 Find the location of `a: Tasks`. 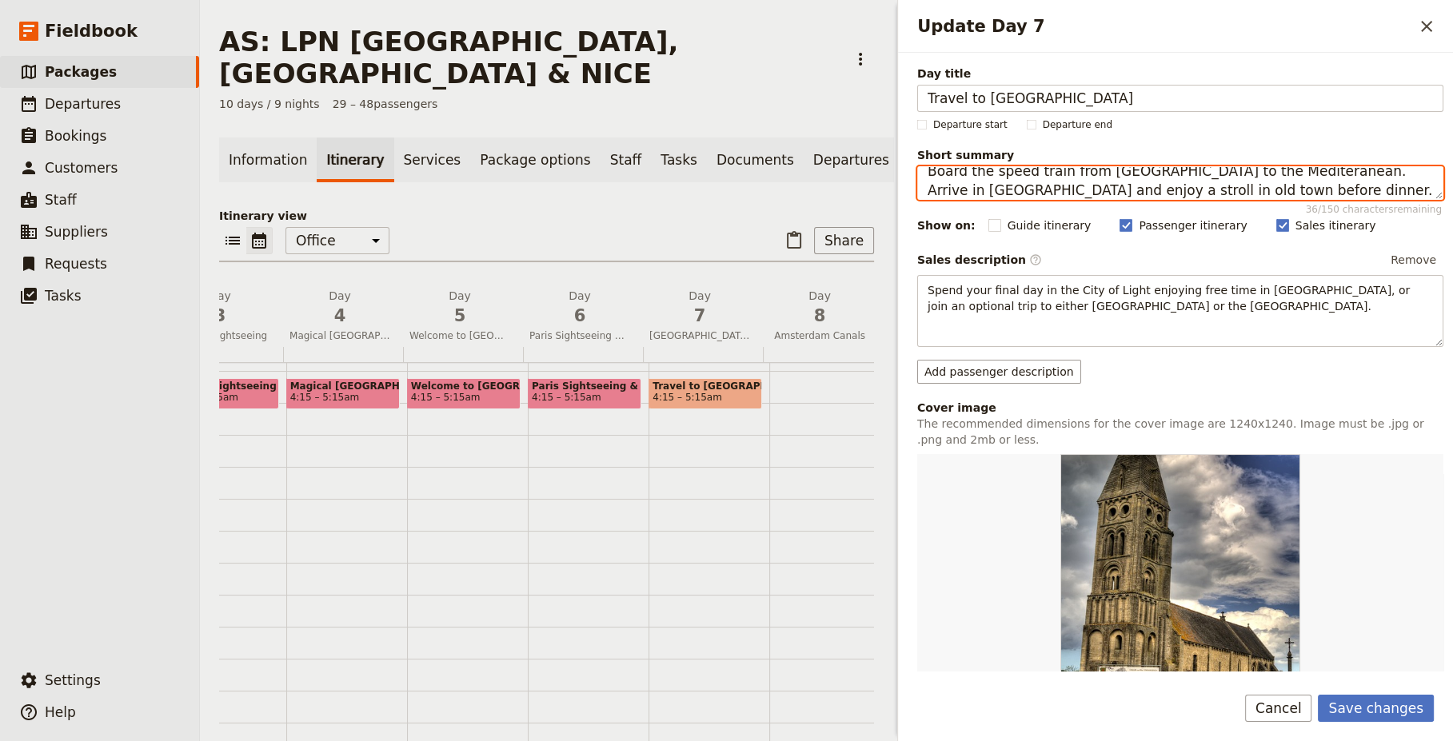

a: Tasks is located at coordinates (679, 160).